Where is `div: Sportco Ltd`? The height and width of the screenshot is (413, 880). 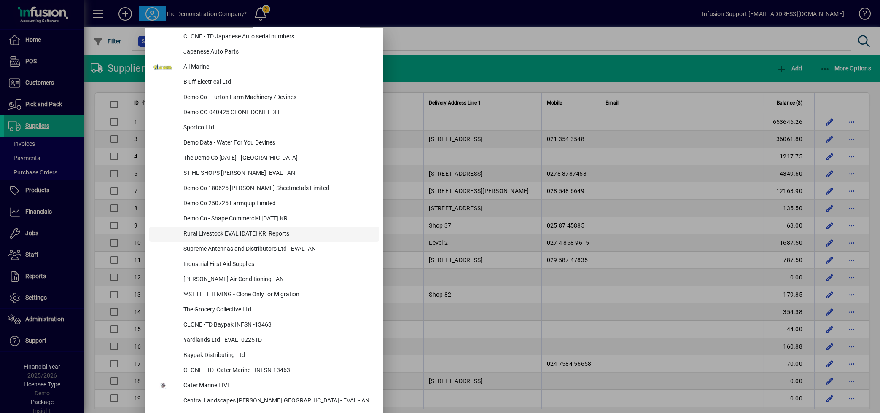
div: Sportco Ltd is located at coordinates (278, 128).